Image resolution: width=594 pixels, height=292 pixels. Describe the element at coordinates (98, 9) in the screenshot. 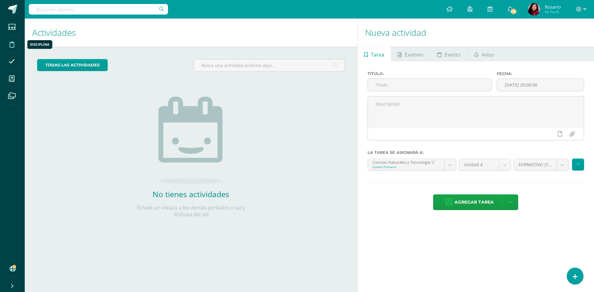

I see `input: Busca un usuario...` at that location.